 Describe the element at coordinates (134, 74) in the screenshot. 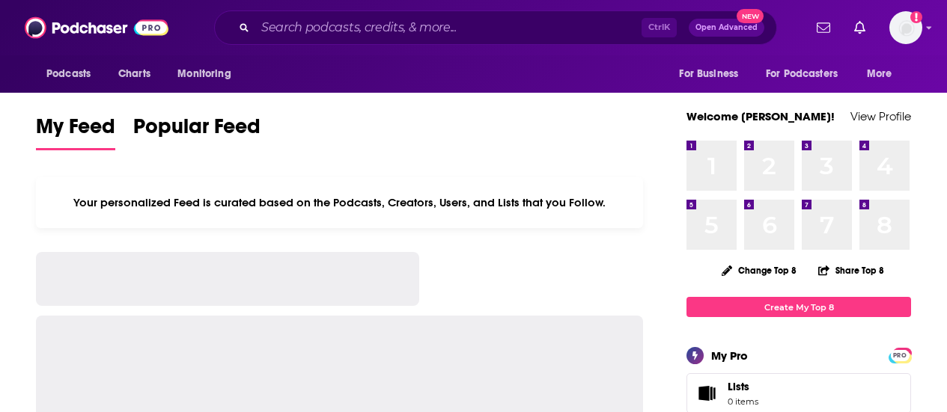

I see `span: Charts` at that location.